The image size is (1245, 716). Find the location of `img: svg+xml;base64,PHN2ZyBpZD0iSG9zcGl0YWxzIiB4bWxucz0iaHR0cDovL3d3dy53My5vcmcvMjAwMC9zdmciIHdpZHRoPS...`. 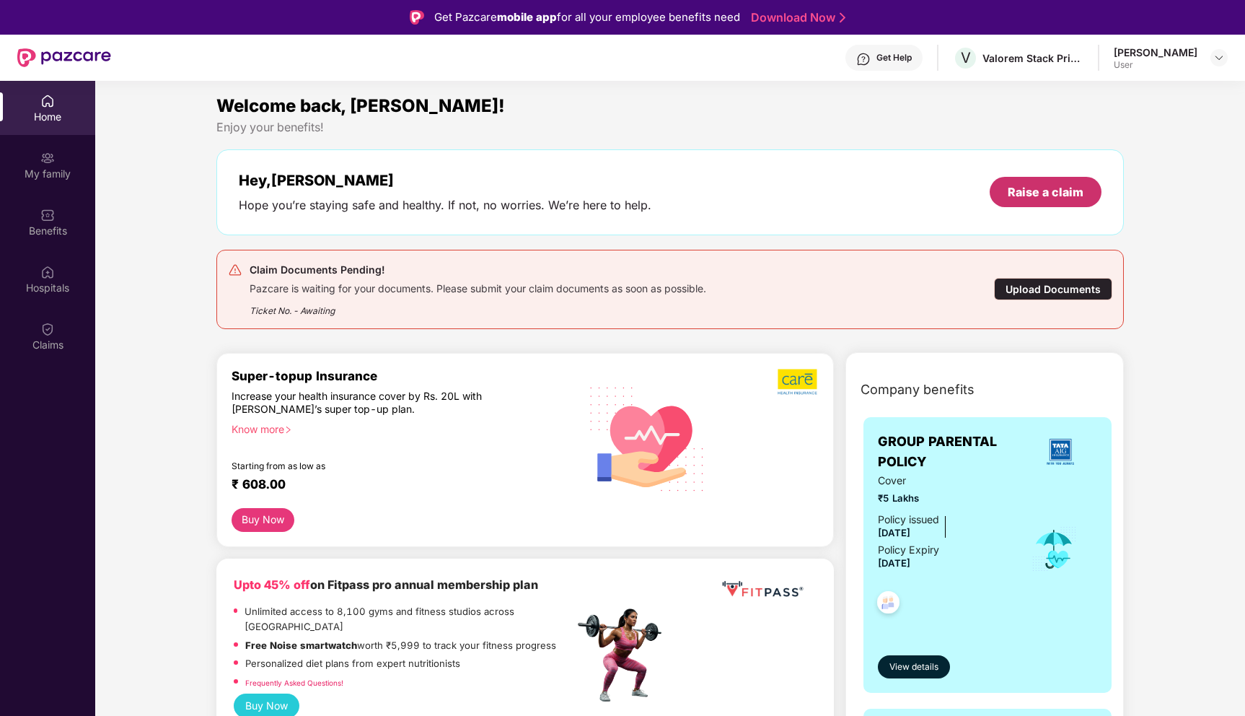

img: svg+xml;base64,PHN2ZyBpZD0iSG9zcGl0YWxzIiB4bWxucz0iaHR0cDovL3d3dy53My5vcmcvMjAwMC9zdmciIHdpZHRoPS... is located at coordinates (48, 272).